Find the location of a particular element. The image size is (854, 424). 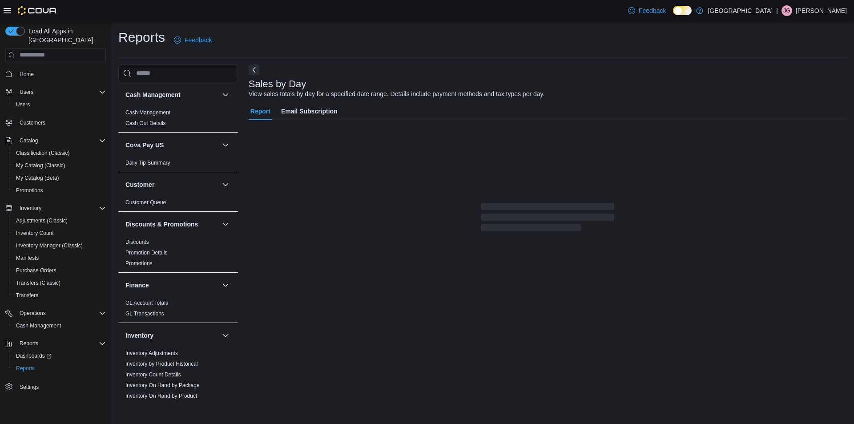

a: Dashboards is located at coordinates (59, 356).